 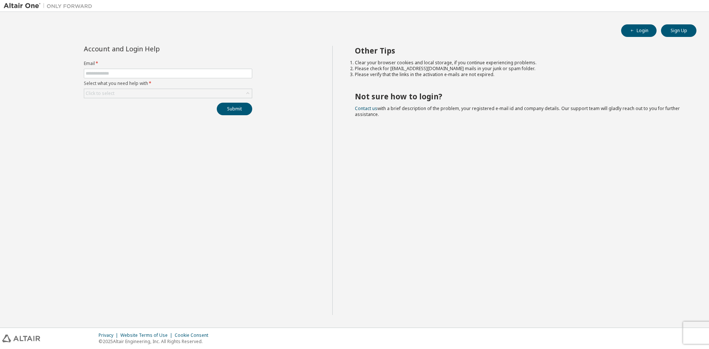 What do you see at coordinates (194, 336) in the screenshot?
I see `div: Cookie Consent` at bounding box center [194, 336].